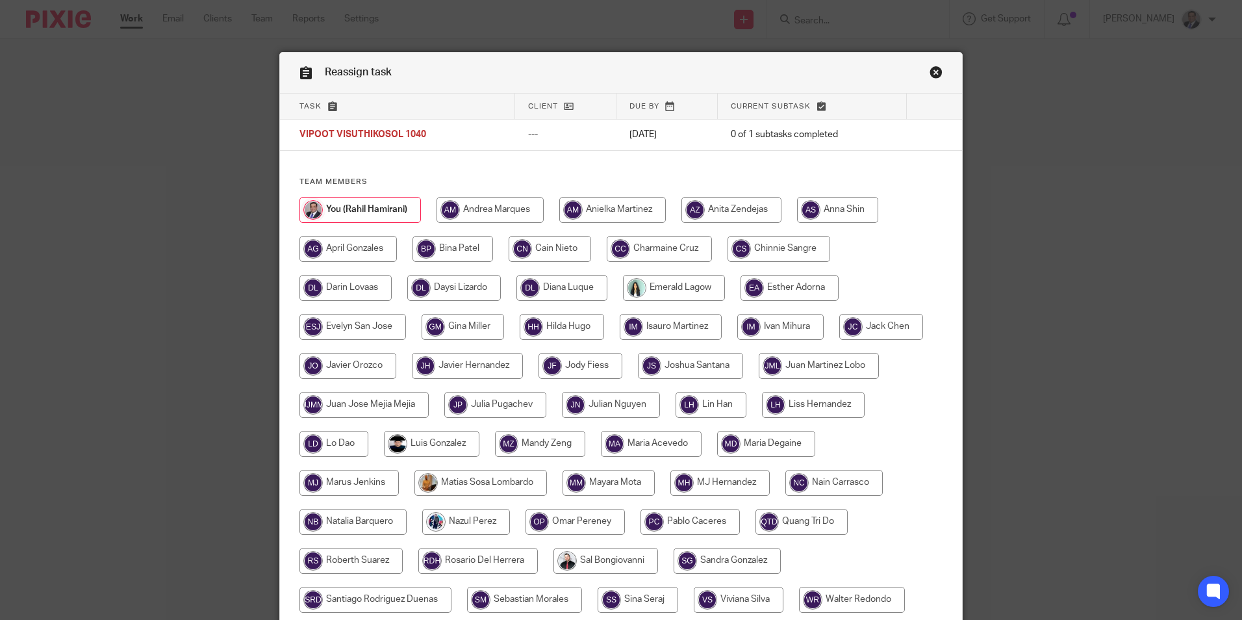  Describe the element at coordinates (358, 72) in the screenshot. I see `span: Reassign task` at that location.